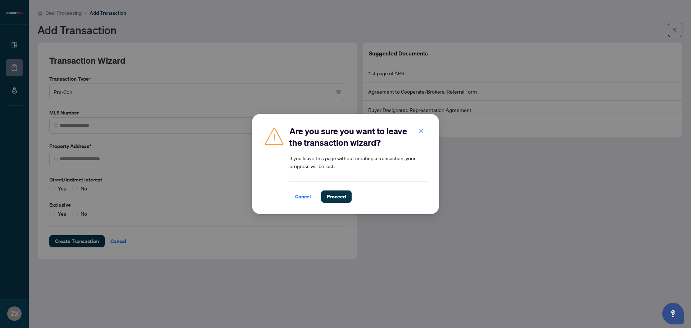  What do you see at coordinates (358, 137) in the screenshot?
I see `h2: Are you sure you want to leave the transaction wizard?` at bounding box center [358, 137].